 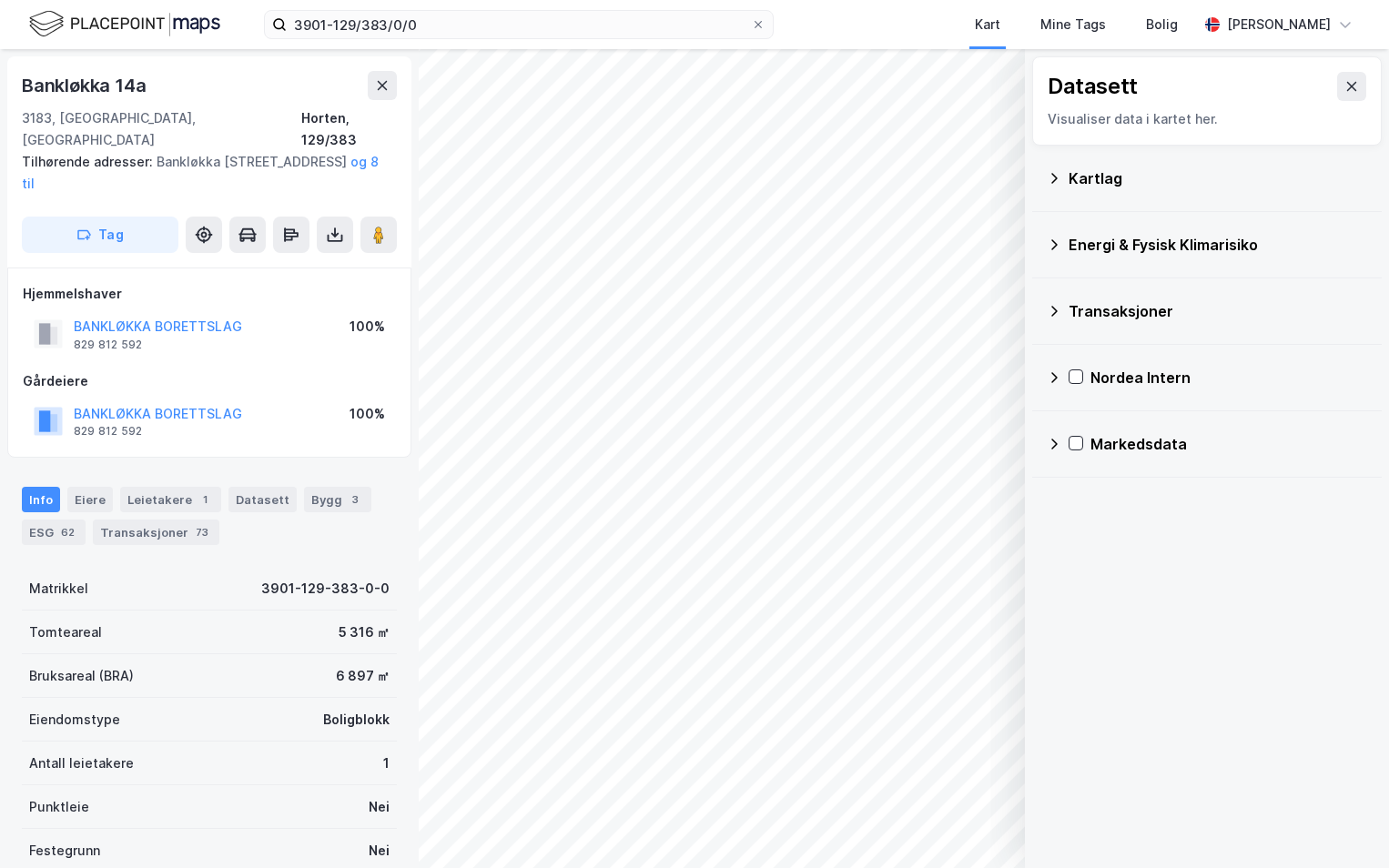 What do you see at coordinates (988, 25) in the screenshot?
I see `div: Kart` at bounding box center [988, 25].